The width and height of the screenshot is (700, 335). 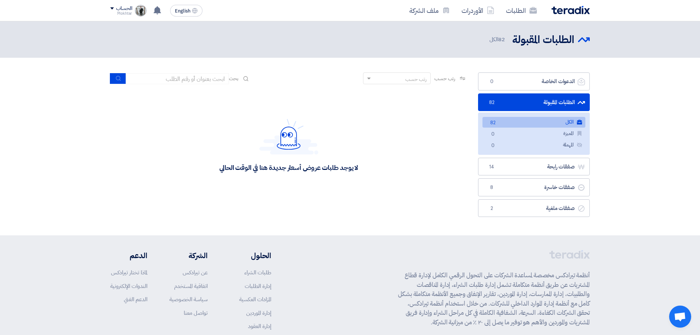 What do you see at coordinates (182, 11) in the screenshot?
I see `span: English` at bounding box center [182, 11].